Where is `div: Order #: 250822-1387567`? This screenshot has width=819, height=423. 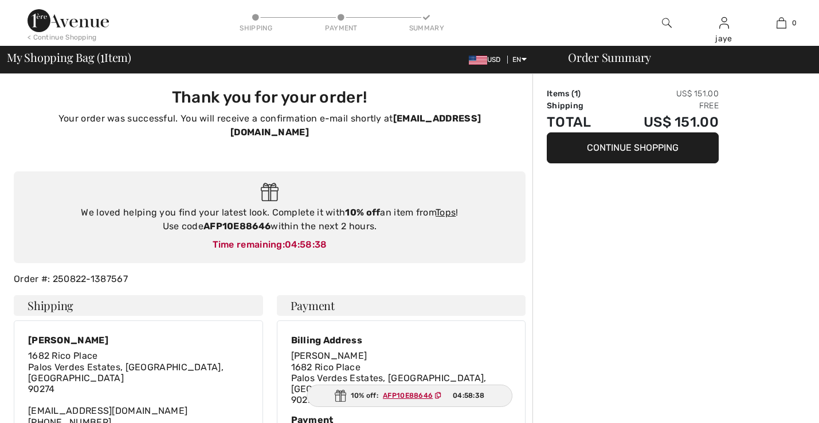 div: Order #: 250822-1387567 is located at coordinates (269, 279).